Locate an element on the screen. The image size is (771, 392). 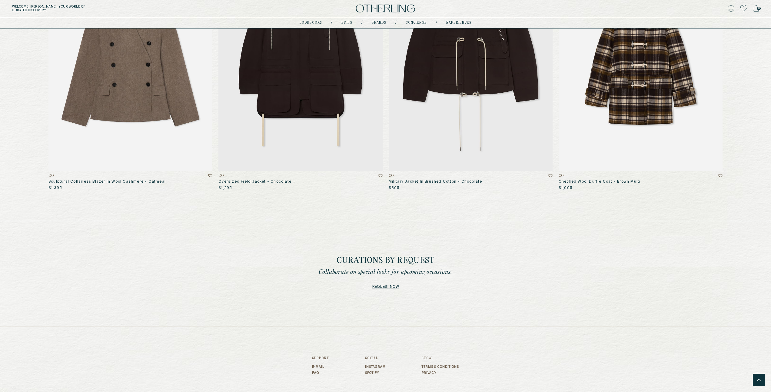
h3: Military Jacket In Brushed Cotton - Chocolate is located at coordinates (470, 182).